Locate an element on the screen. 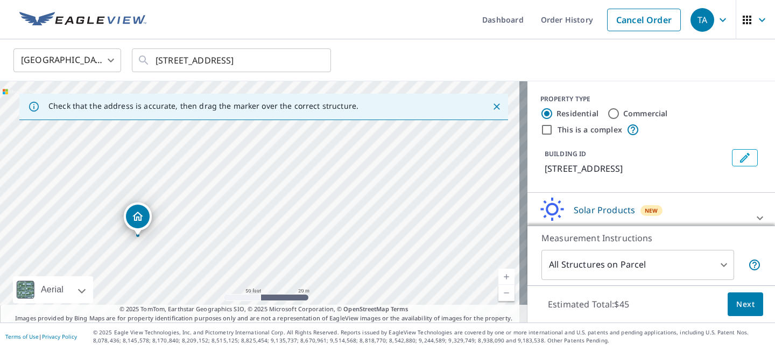  p: BUILDING ID is located at coordinates (565, 153).